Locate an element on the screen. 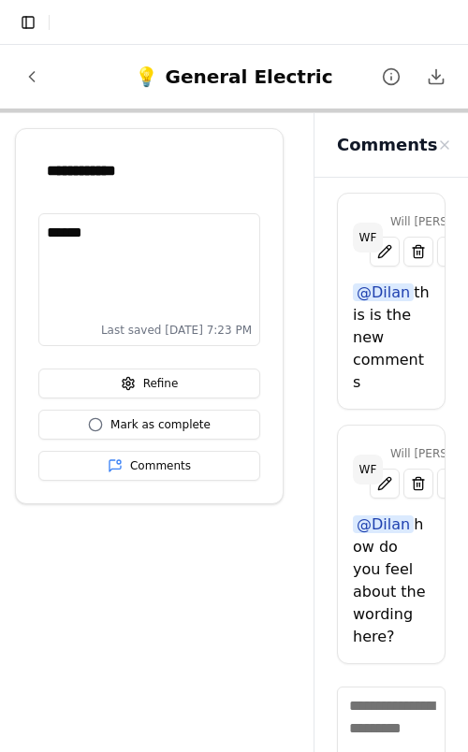  button: Mark as complete is located at coordinates (149, 425).